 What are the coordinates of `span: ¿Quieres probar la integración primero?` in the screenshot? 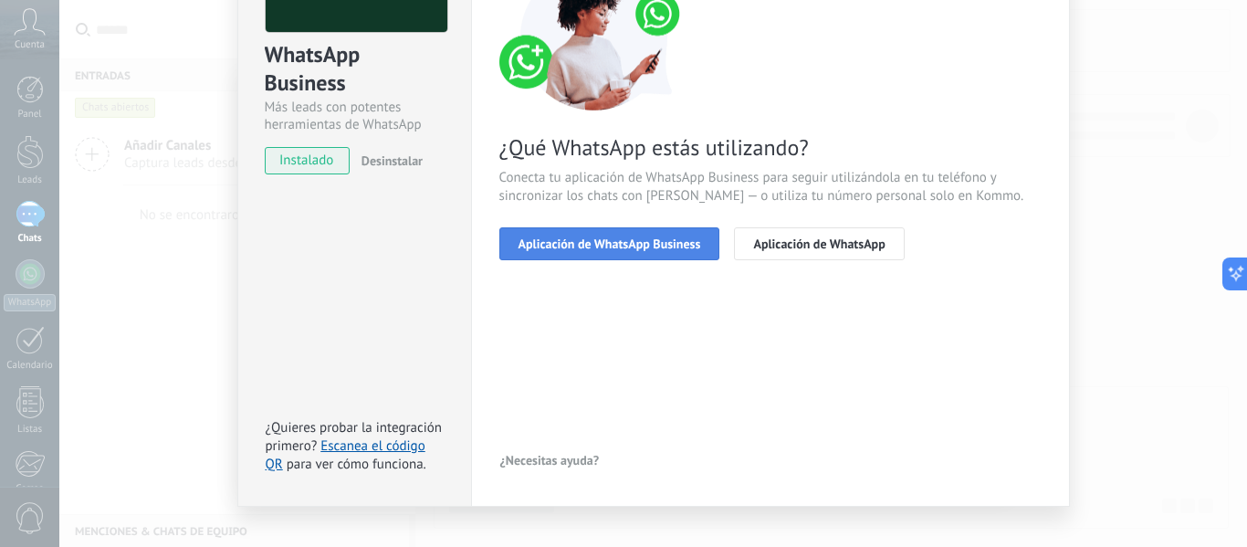 It's located at (354, 436).